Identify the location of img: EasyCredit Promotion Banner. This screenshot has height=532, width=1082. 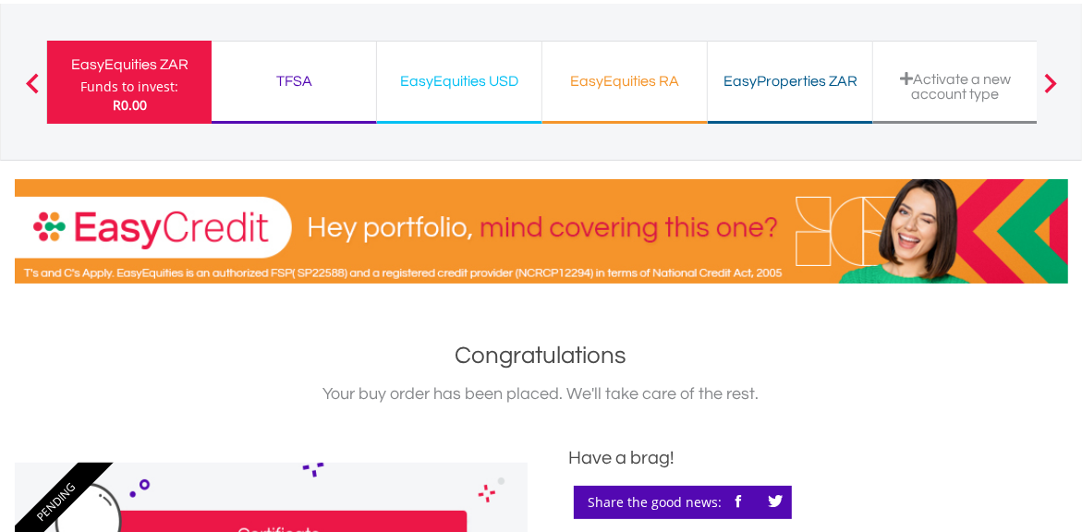
(541, 231).